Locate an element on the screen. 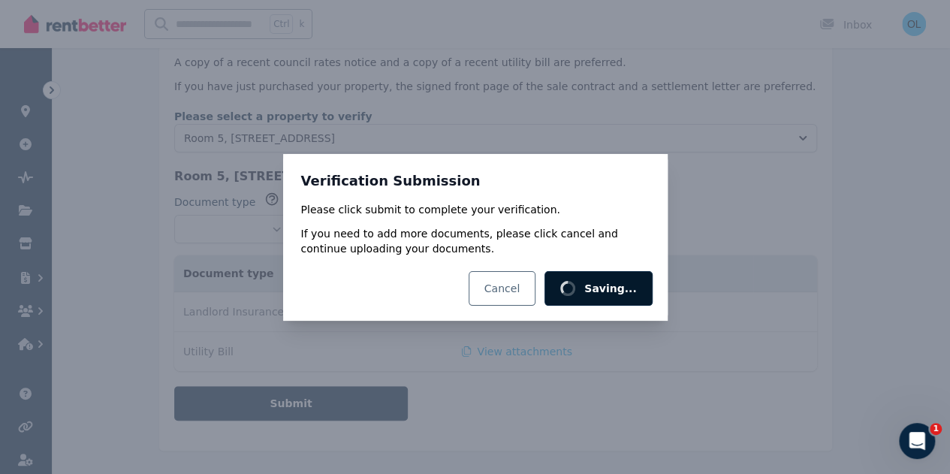  p: Please click submit to complete your verification. is located at coordinates (475, 209).